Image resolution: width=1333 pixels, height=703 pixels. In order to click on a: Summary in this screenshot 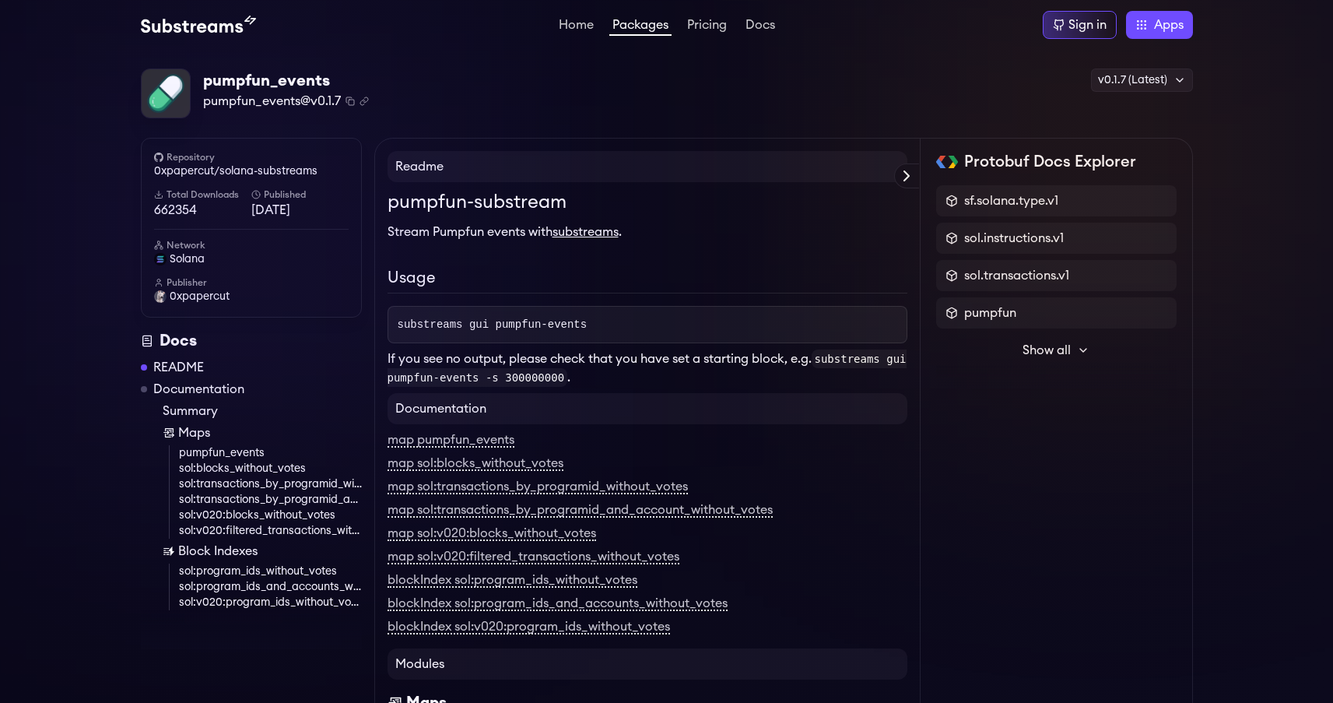, I will do `click(262, 411)`.